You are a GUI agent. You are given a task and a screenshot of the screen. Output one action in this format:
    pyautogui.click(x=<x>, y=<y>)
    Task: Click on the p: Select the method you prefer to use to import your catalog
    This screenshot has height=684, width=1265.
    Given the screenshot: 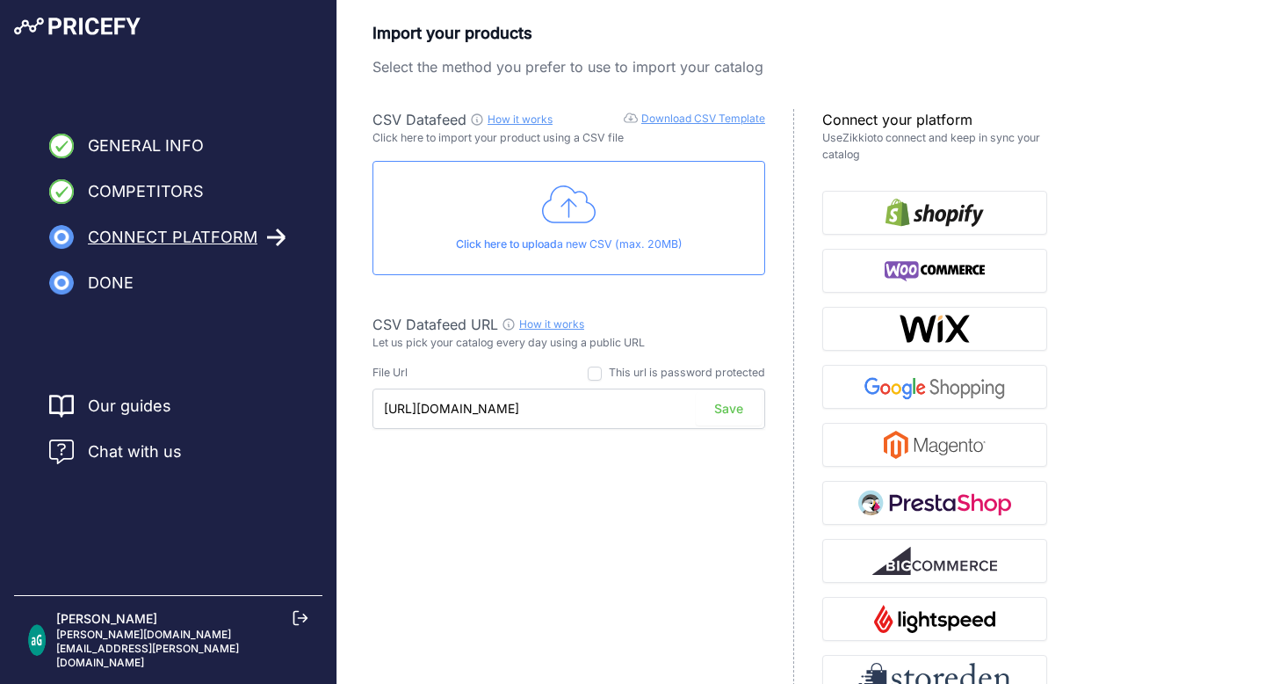 What is the action you would take?
    pyautogui.click(x=710, y=67)
    